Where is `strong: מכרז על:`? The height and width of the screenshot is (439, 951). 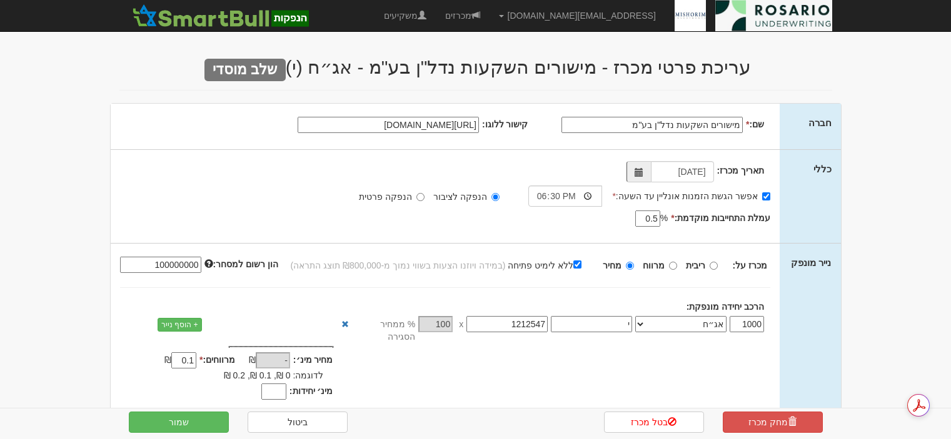
strong: מכרז על: is located at coordinates (750, 266).